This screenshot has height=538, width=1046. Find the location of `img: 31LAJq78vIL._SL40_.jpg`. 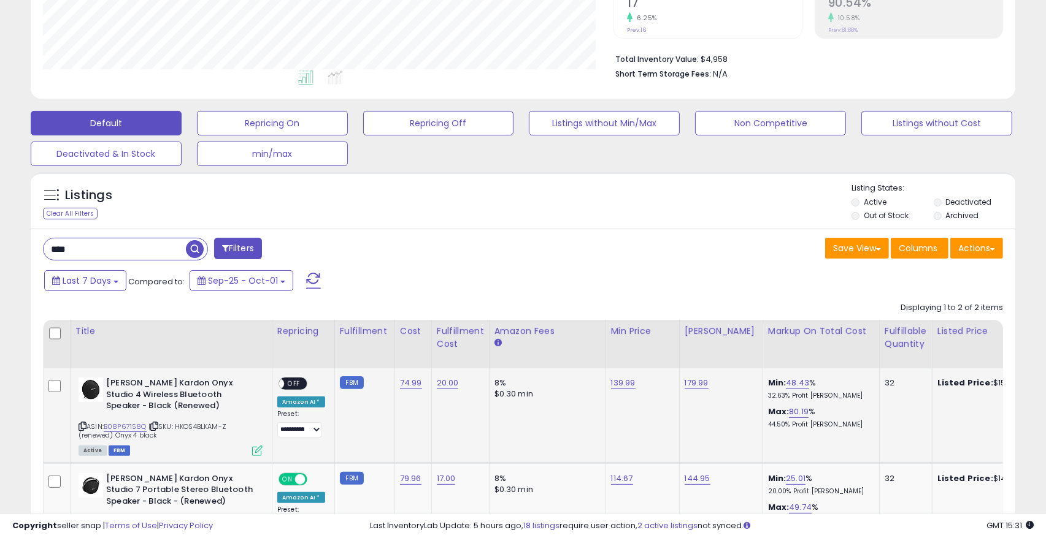

img: 31LAJq78vIL._SL40_.jpg is located at coordinates (91, 390).